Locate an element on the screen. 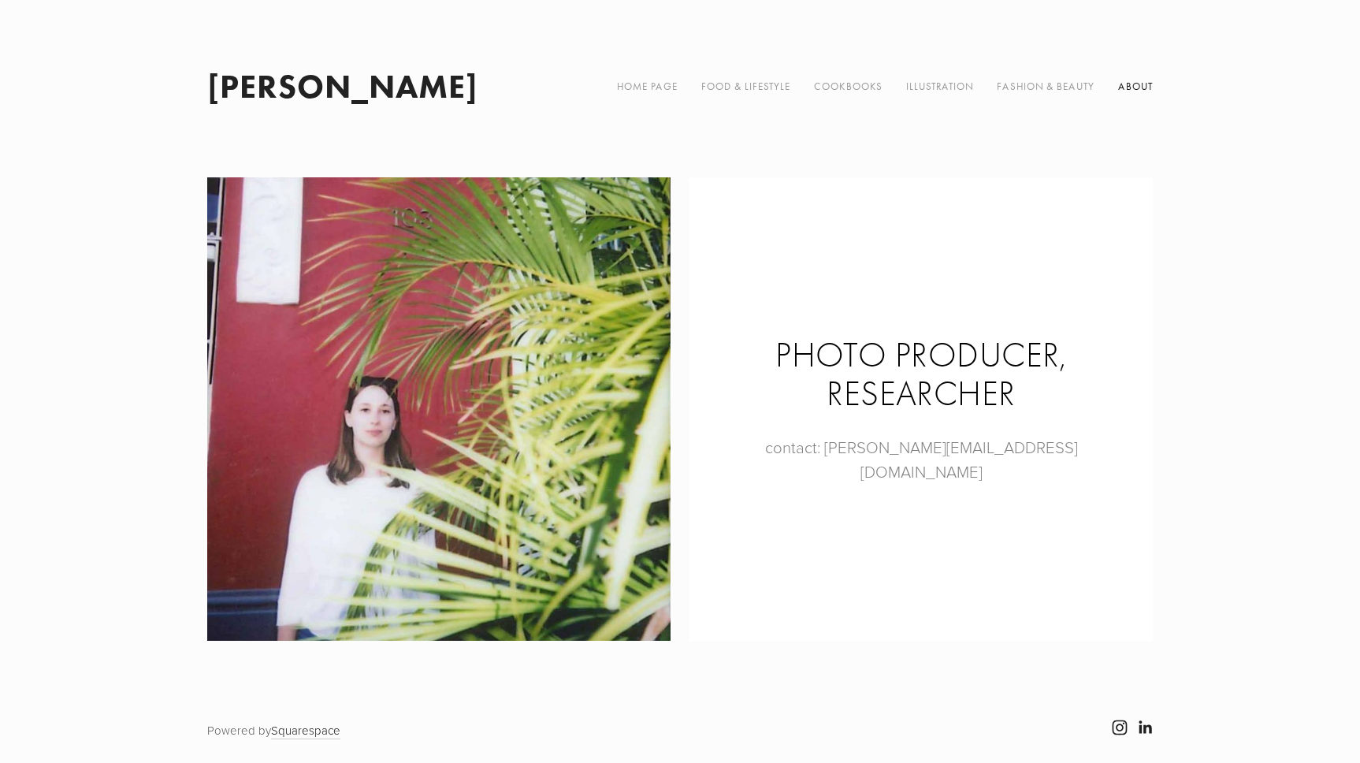 This screenshot has height=763, width=1360. a: Home Page is located at coordinates (647, 87).